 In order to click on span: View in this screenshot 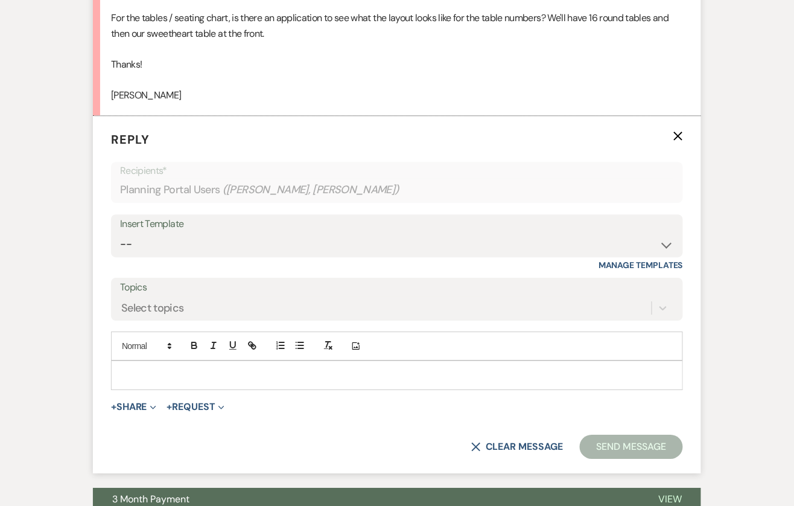, I will do `click(670, 499)`.